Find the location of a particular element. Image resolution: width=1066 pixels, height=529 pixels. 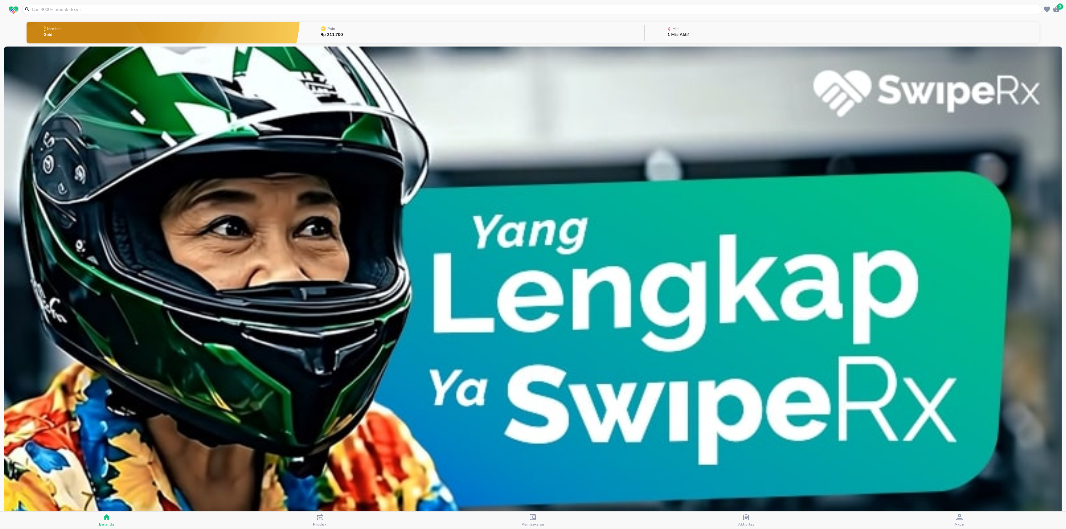

p: Gold is located at coordinates (52, 35).